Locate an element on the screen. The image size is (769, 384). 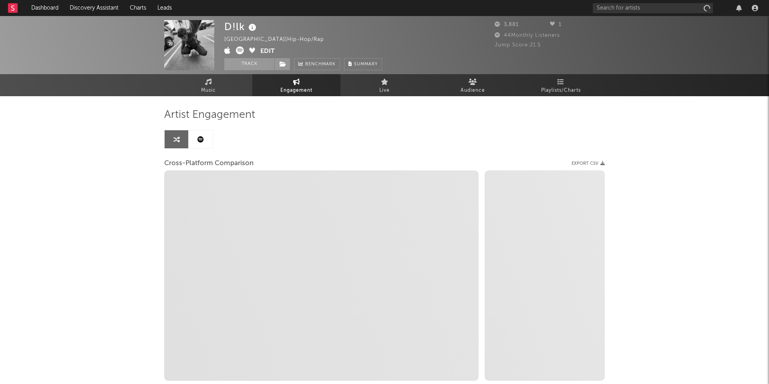
span: Audience is located at coordinates (472, 90).